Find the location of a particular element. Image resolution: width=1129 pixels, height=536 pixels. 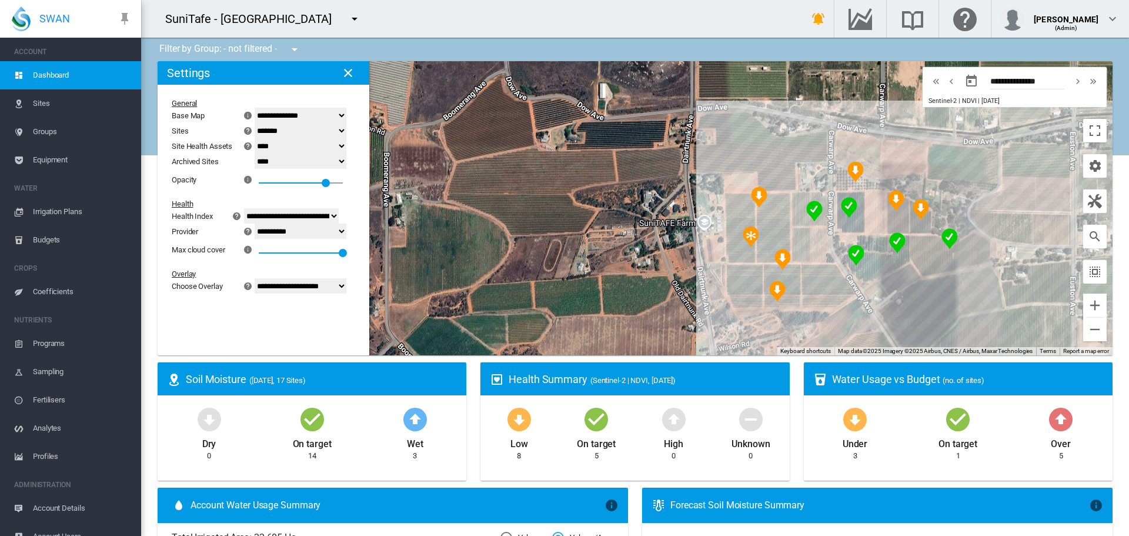

md-icon: icon-close is located at coordinates (348, 73).